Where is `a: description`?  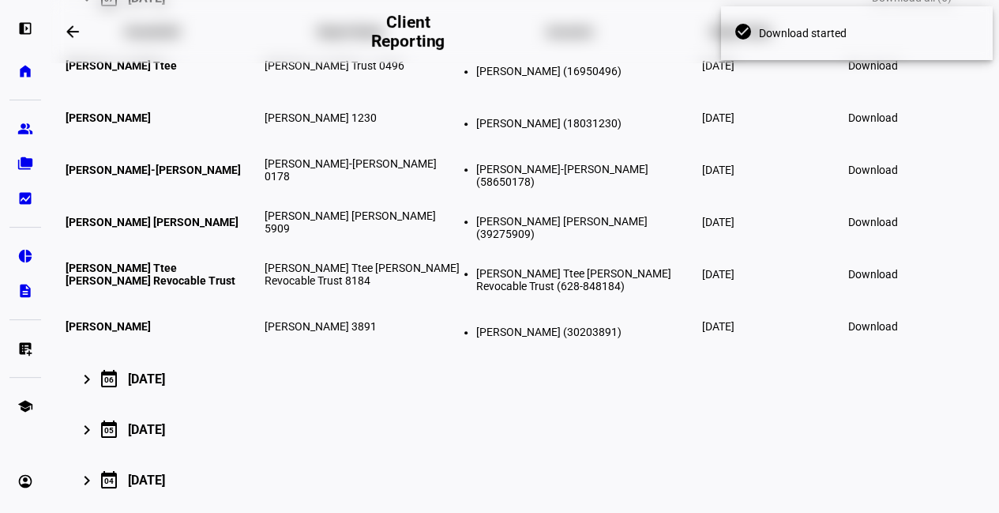 a: description is located at coordinates (25, 291).